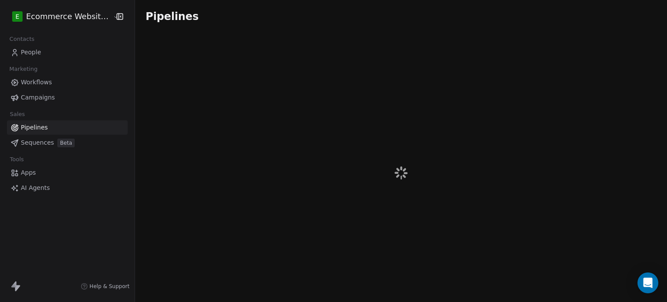 This screenshot has width=667, height=302. What do you see at coordinates (38, 97) in the screenshot?
I see `span: Campaigns` at bounding box center [38, 97].